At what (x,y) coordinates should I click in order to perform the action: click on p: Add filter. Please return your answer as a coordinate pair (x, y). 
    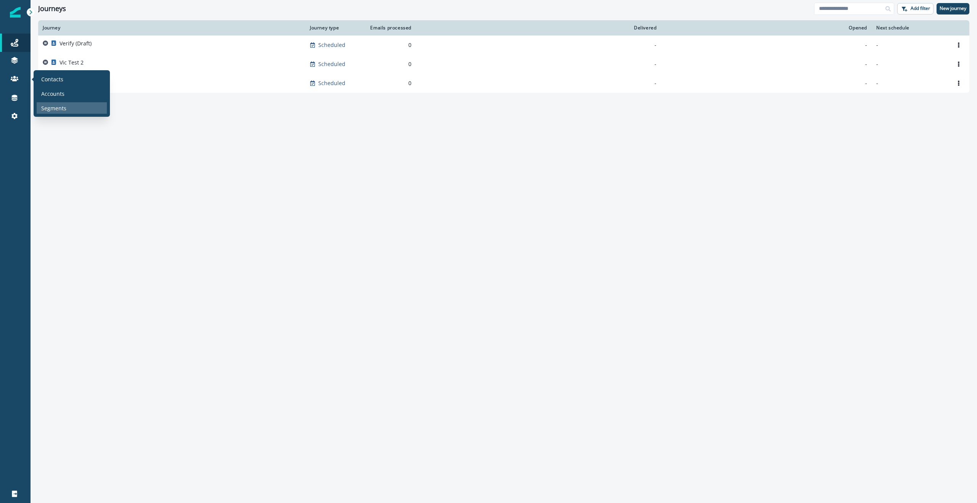
    Looking at the image, I should click on (920, 8).